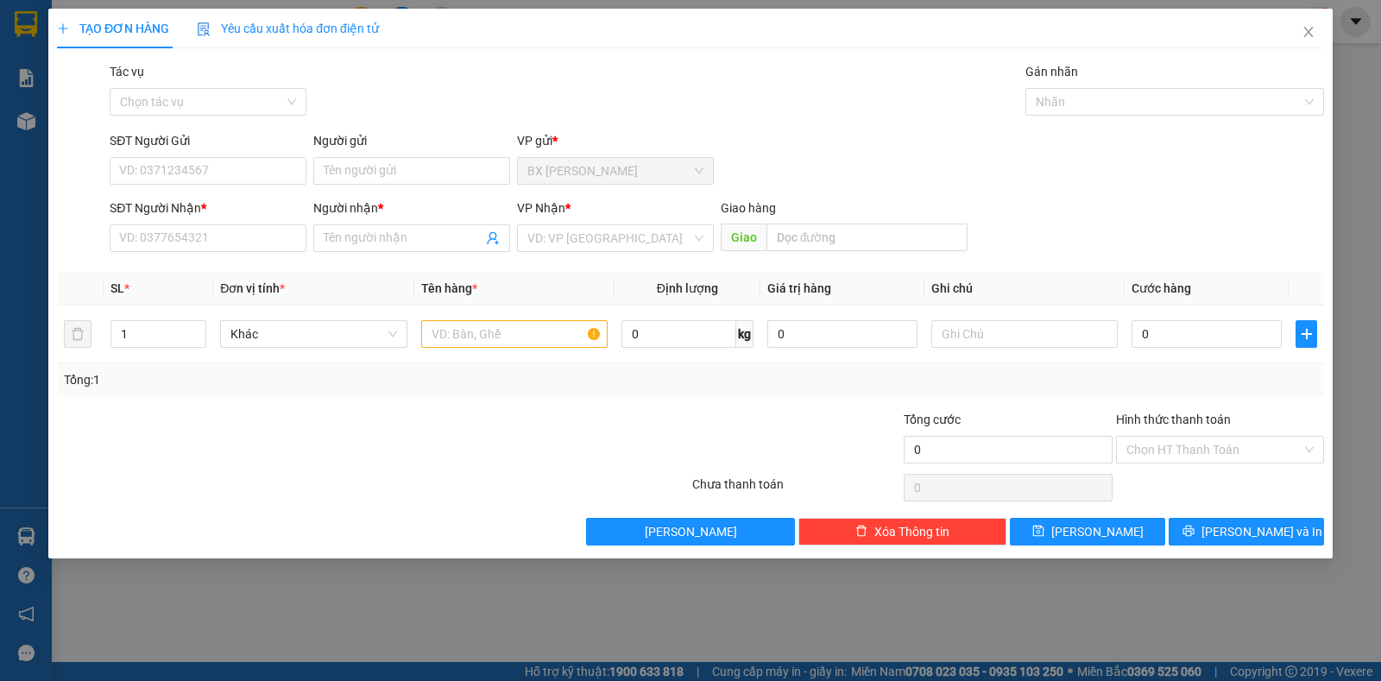 The image size is (1381, 681). Describe the element at coordinates (208, 141) in the screenshot. I see `div: SĐT Người Gửi` at that location.